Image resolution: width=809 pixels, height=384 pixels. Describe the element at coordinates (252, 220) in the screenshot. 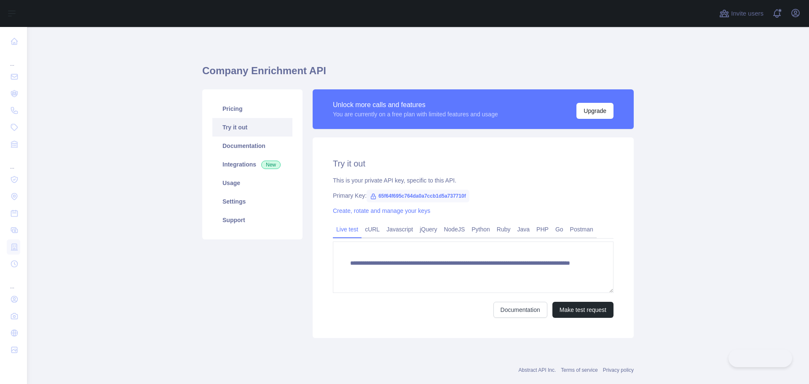

I see `a: Support` at that location.